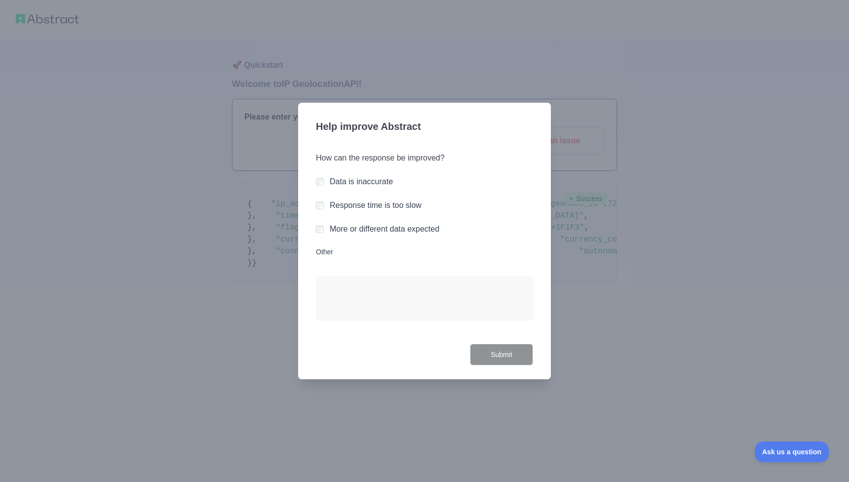 The width and height of the screenshot is (849, 482). I want to click on label: Data is inaccurate, so click(361, 181).